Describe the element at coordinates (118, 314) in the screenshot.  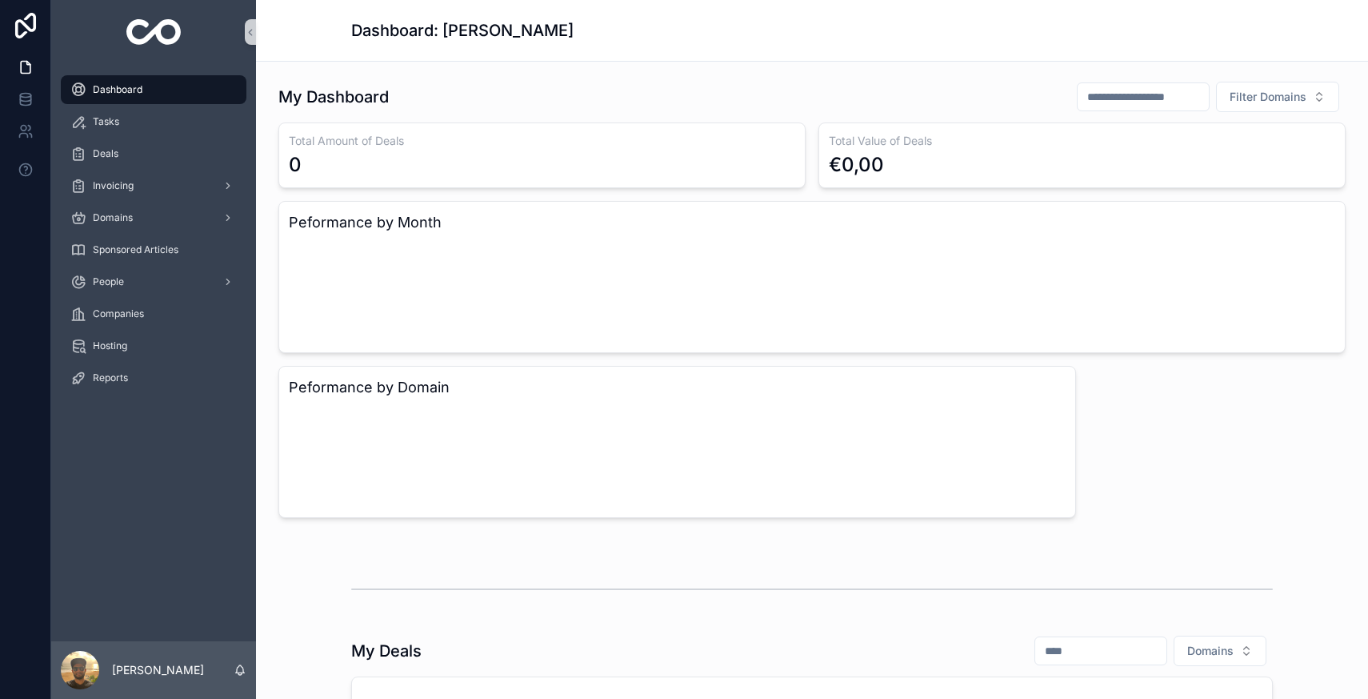
I see `span: Companies` at that location.